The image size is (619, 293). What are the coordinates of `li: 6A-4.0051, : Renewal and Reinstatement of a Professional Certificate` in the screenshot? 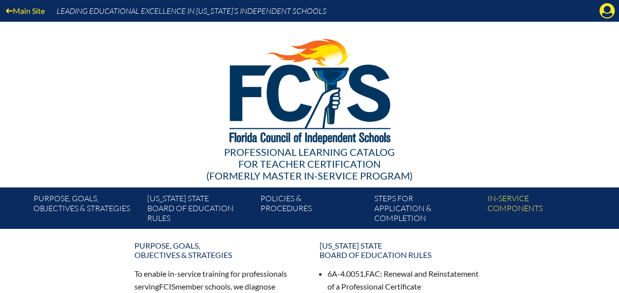 It's located at (406, 280).